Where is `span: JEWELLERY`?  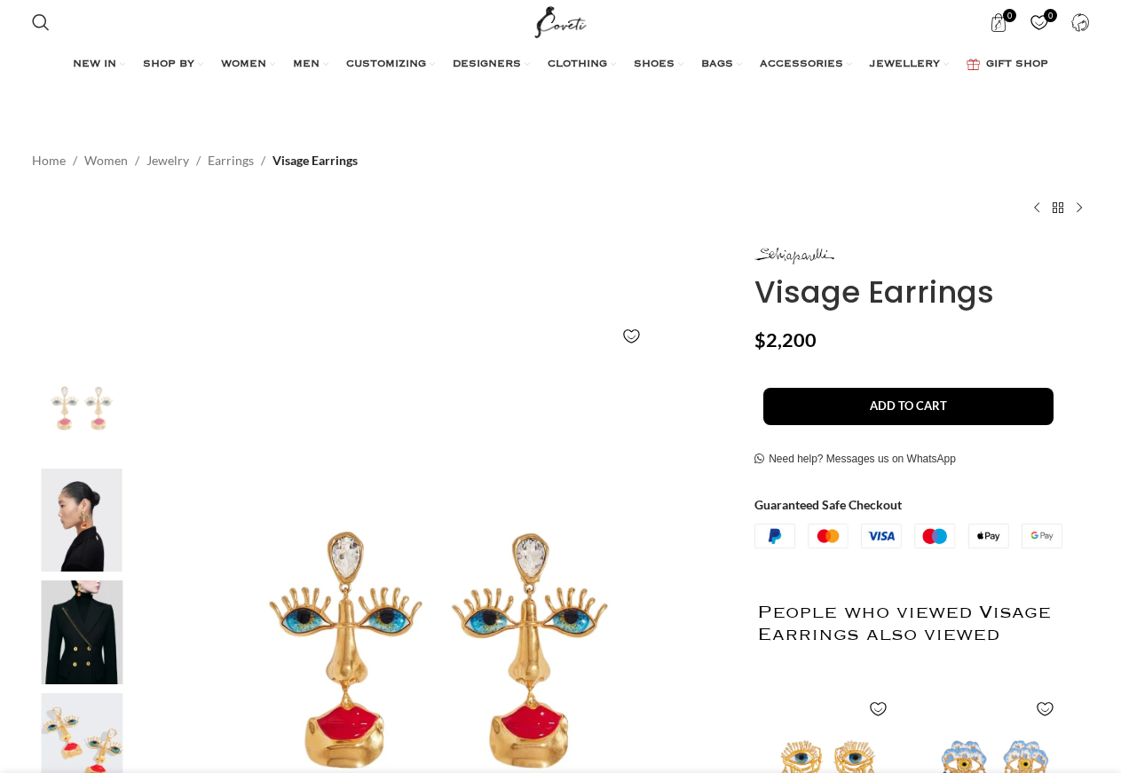
span: JEWELLERY is located at coordinates (904, 65).